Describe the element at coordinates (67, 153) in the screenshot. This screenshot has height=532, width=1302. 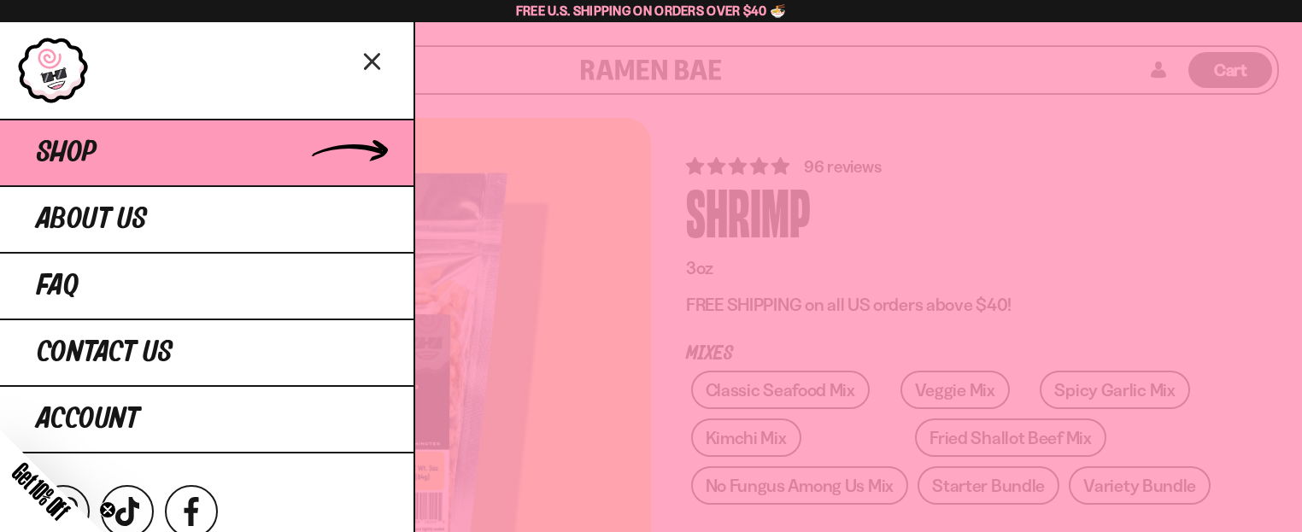
I see `span: Shop` at that location.